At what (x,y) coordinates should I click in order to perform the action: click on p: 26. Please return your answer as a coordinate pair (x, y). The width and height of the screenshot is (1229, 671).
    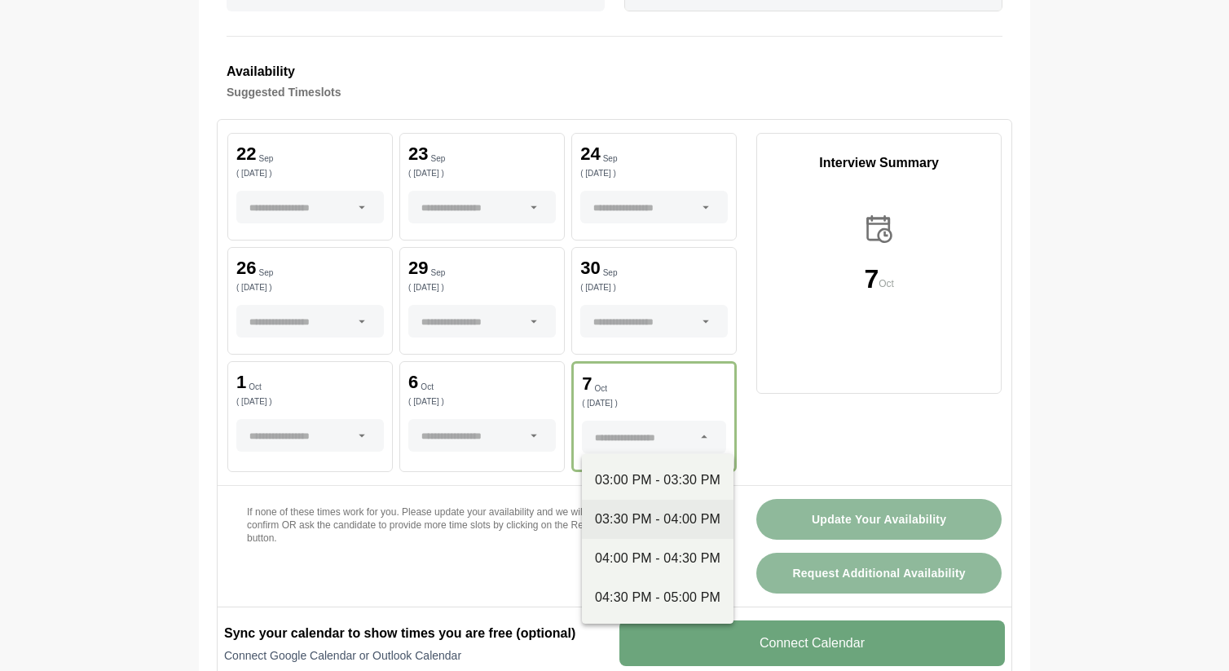
    Looking at the image, I should click on (246, 268).